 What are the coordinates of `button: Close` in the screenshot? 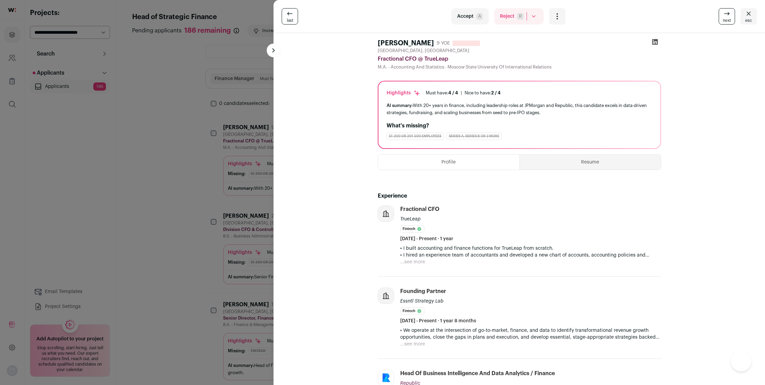 It's located at (749, 16).